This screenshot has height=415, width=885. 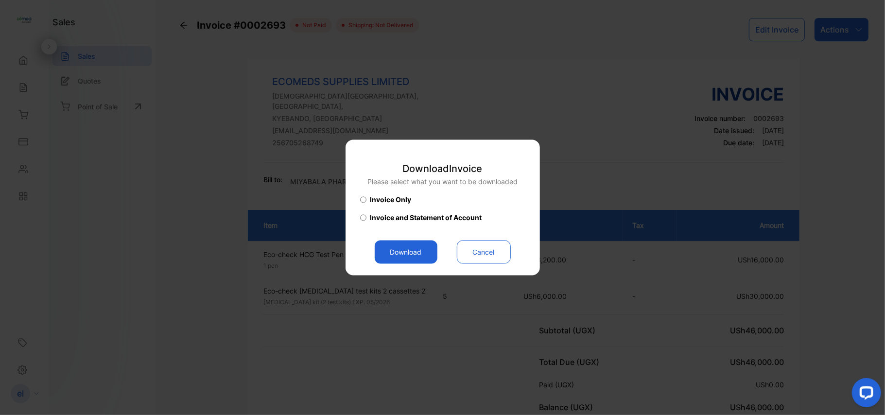 I want to click on button: Cancel, so click(x=484, y=252).